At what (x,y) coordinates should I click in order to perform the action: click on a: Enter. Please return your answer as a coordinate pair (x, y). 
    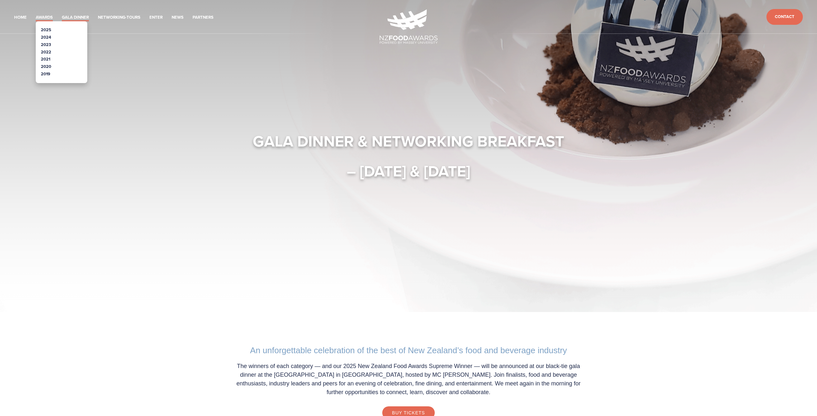
    Looking at the image, I should click on (156, 17).